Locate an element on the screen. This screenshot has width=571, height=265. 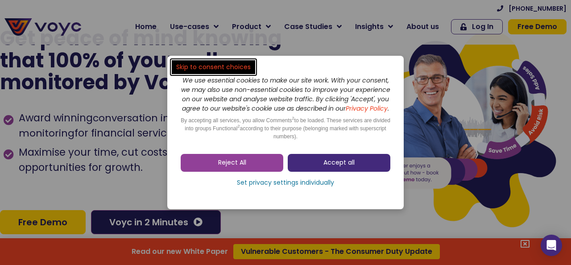
a: Privacy Policy is located at coordinates (367, 108).